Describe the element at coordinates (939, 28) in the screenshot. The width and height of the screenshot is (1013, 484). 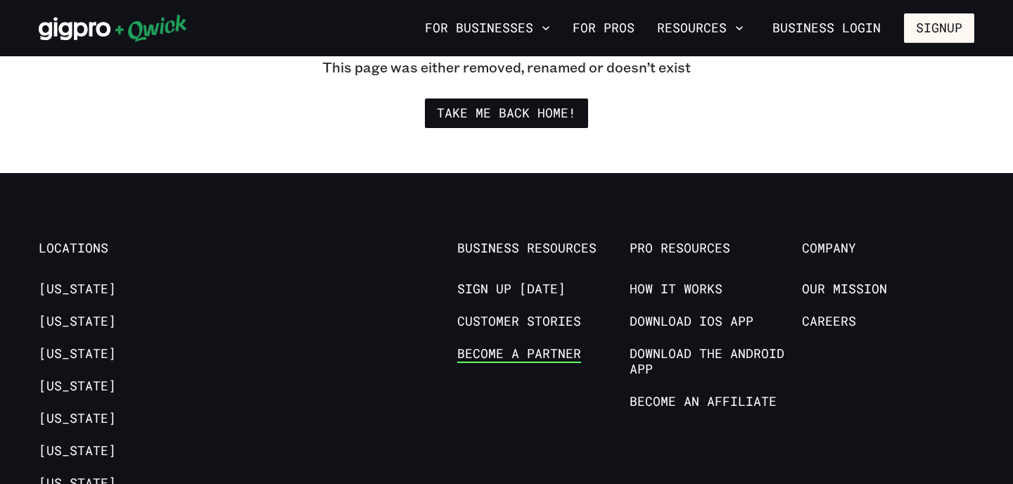
I see `button: Signup` at that location.